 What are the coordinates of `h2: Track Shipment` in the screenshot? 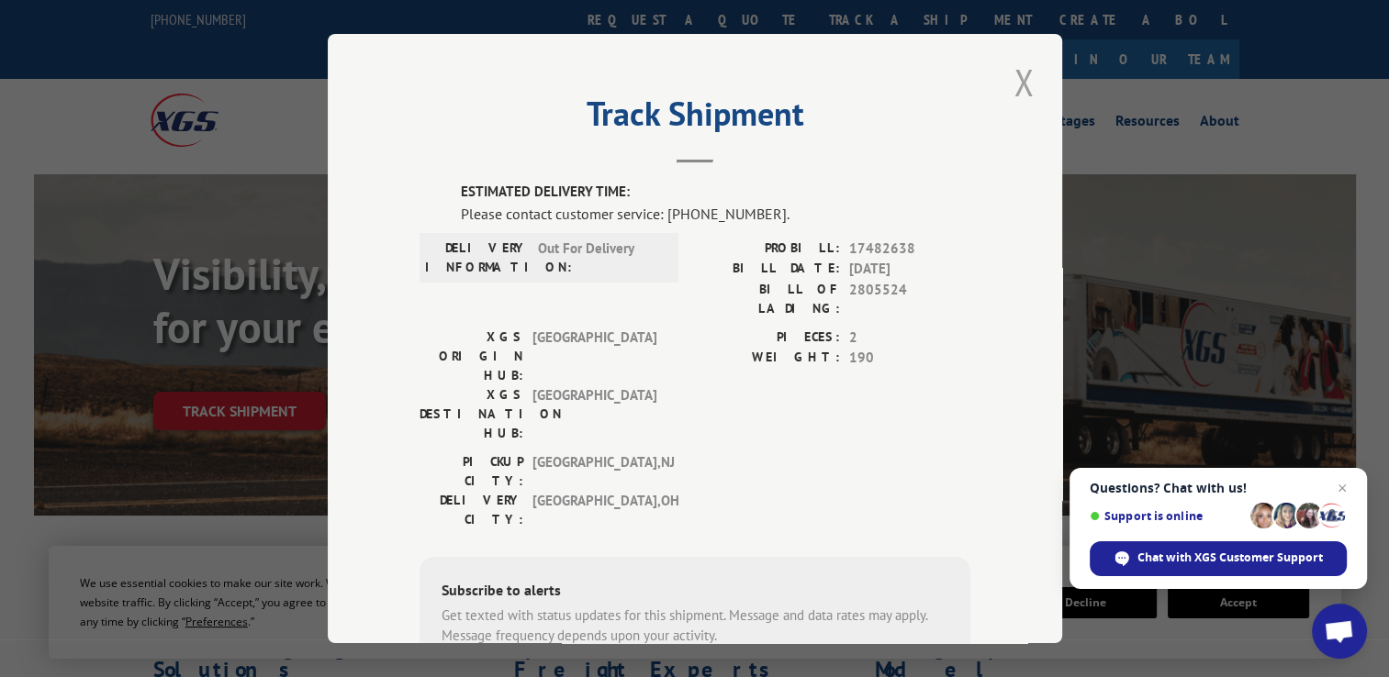 It's located at (695, 118).